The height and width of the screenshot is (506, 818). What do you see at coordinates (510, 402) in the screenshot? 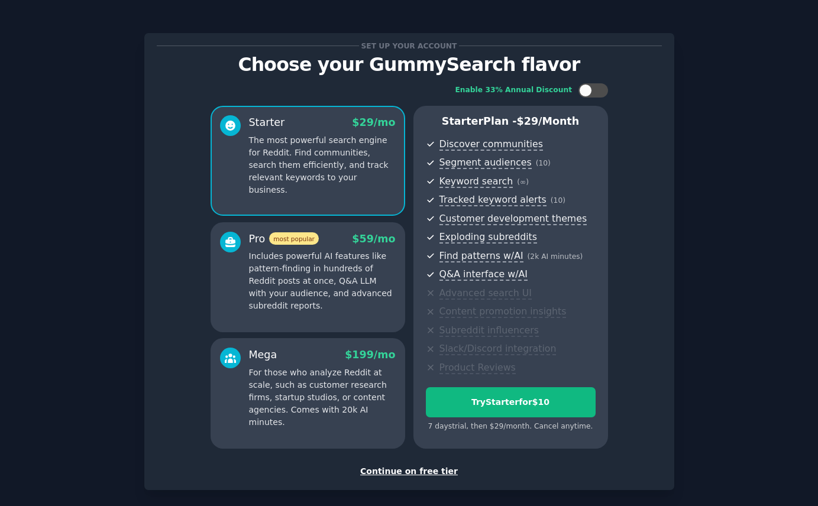
I see `button: TryStarterfor$10` at bounding box center [510, 402].